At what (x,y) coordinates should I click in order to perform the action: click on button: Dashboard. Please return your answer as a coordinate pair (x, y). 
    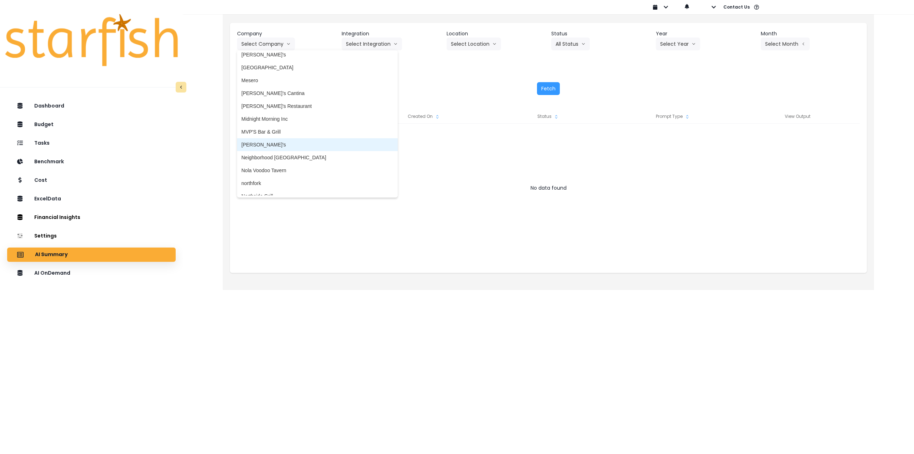
    Looking at the image, I should click on (91, 106).